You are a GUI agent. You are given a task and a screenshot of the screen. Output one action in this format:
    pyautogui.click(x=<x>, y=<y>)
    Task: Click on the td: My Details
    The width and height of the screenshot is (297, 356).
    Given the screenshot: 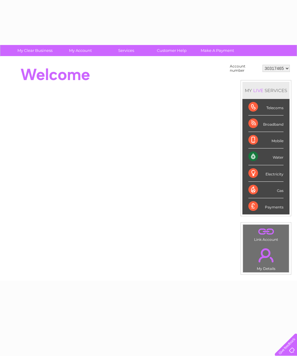 What is the action you would take?
    pyautogui.click(x=266, y=258)
    